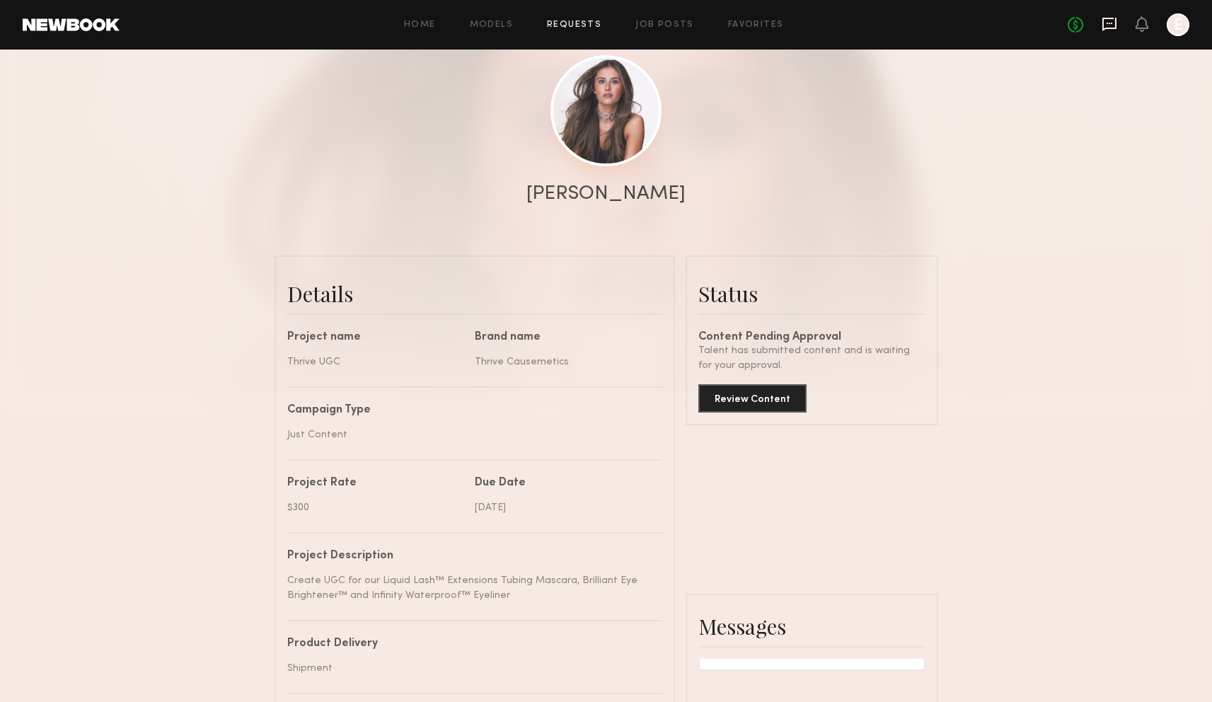 The image size is (1212, 702). I want to click on div: Just Content, so click(469, 434).